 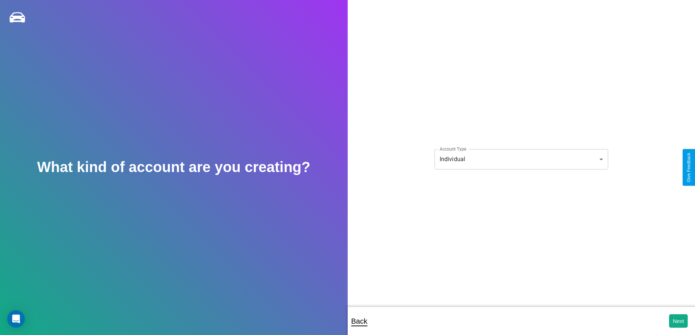 I want to click on div: Open Intercom Messenger, so click(x=16, y=319).